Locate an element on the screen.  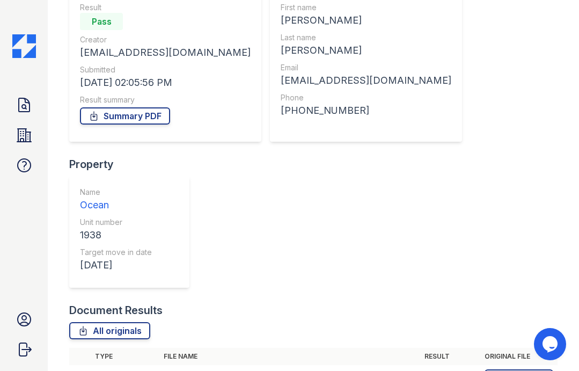
div: Last name is located at coordinates (366, 38).